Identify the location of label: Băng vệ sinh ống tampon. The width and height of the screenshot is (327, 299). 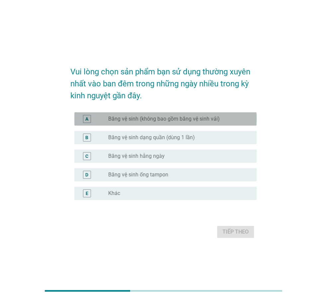
(138, 175).